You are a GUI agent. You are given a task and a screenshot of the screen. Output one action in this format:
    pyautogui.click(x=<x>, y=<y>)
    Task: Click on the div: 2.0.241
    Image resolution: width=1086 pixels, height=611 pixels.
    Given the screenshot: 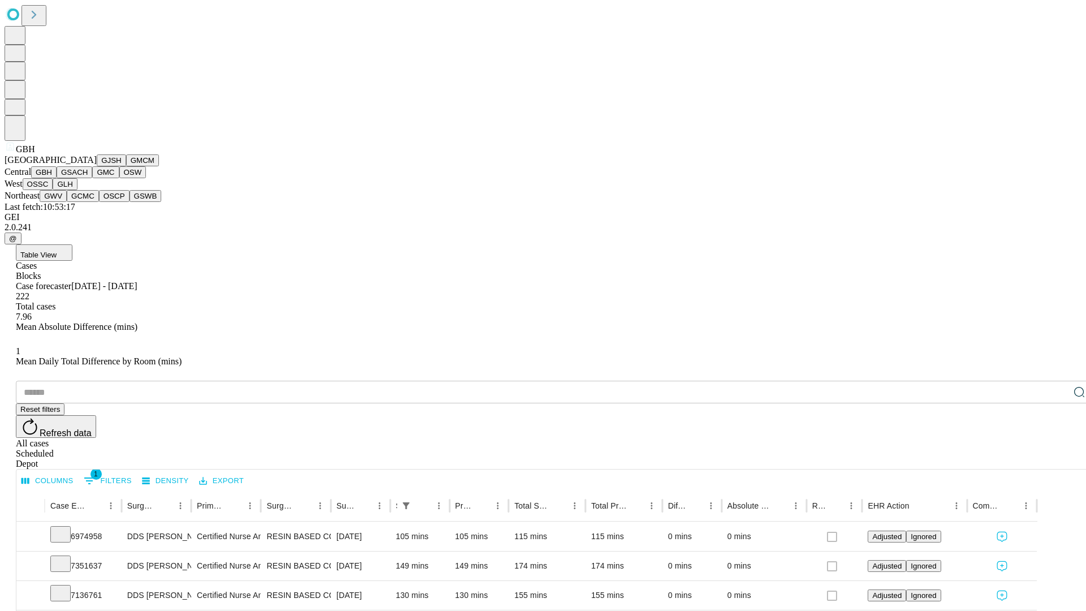 What is the action you would take?
    pyautogui.click(x=543, y=227)
    